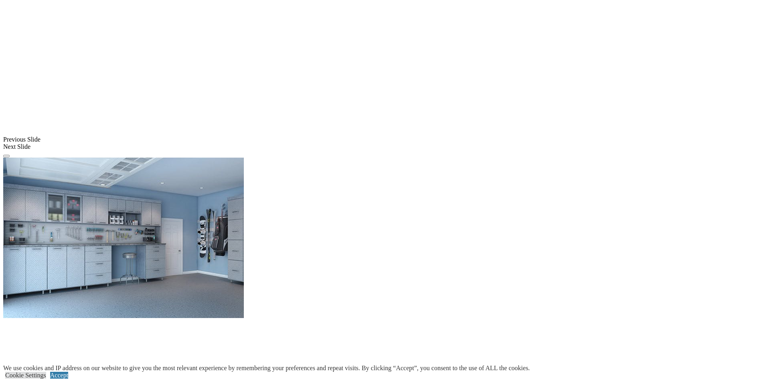 The width and height of the screenshot is (764, 379). I want to click on button: Click here to pause slide show, so click(6, 156).